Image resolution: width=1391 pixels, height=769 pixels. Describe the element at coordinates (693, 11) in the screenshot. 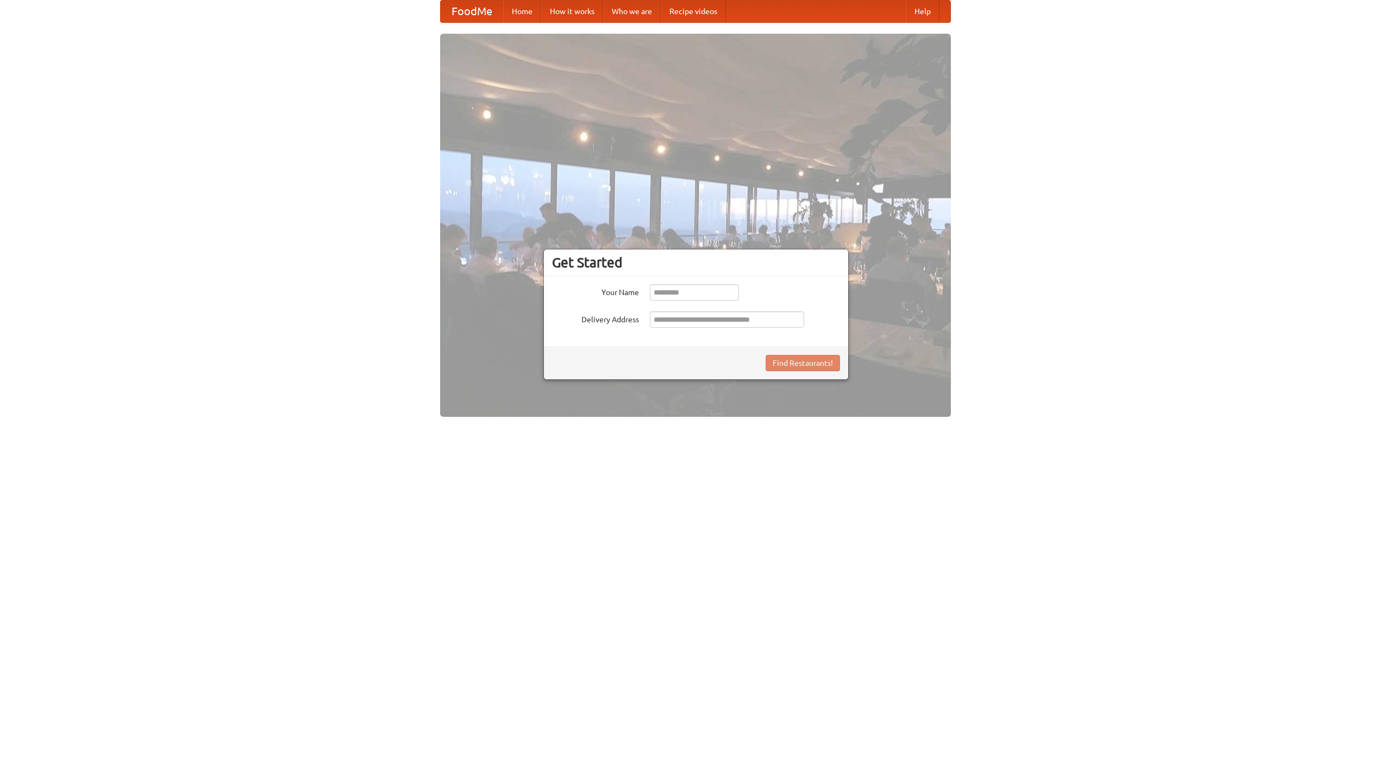

I see `a: Recipe videos` at that location.